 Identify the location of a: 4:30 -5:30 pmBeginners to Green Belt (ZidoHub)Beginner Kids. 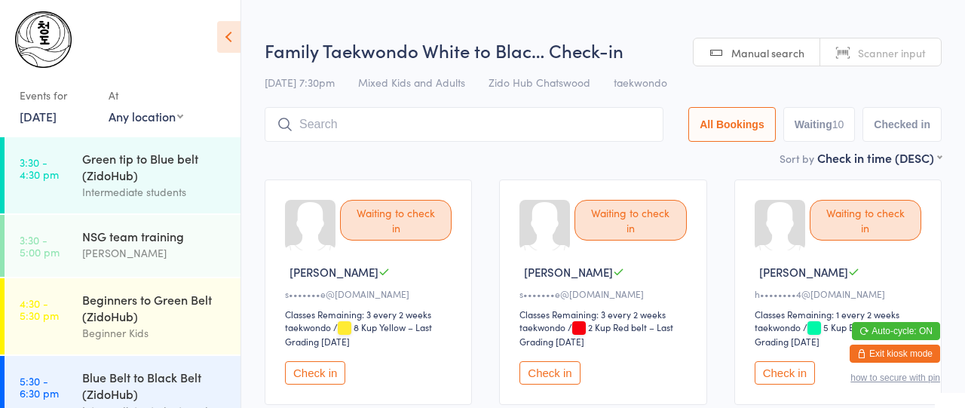
(122, 316).